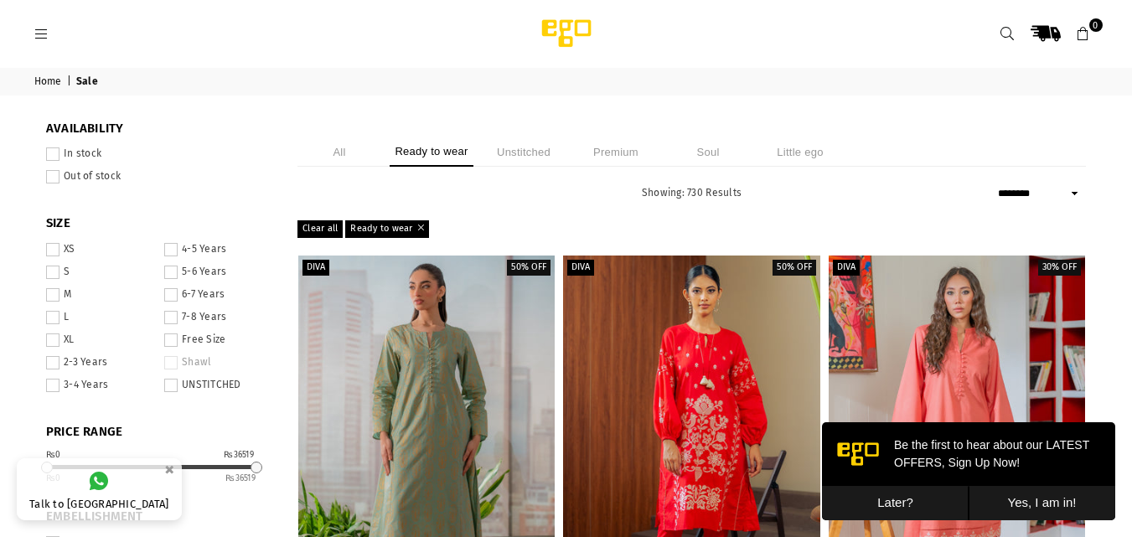  I want to click on label: S, so click(100, 272).